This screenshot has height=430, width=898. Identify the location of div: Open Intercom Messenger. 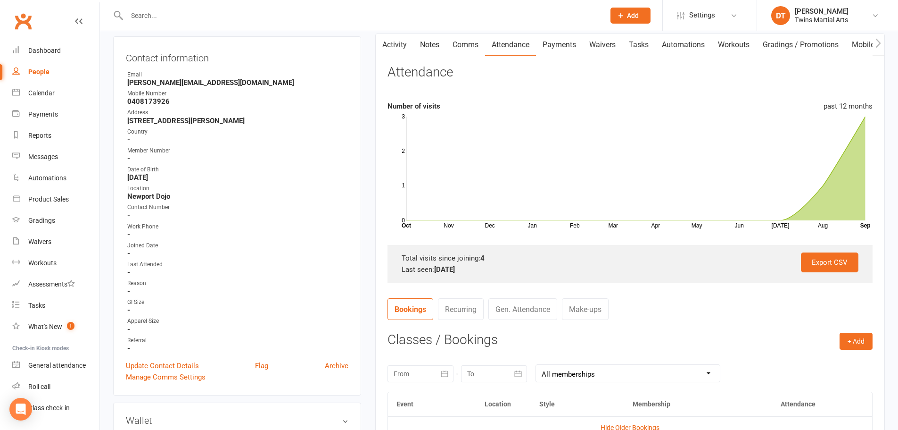
(21, 409).